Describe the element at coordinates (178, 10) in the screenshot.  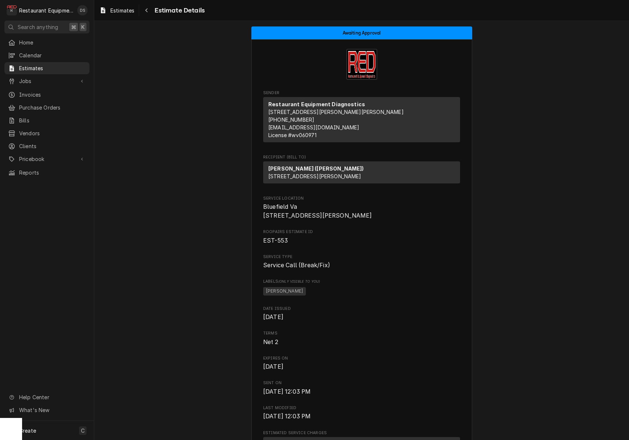
I see `span: Estimate Details` at that location.